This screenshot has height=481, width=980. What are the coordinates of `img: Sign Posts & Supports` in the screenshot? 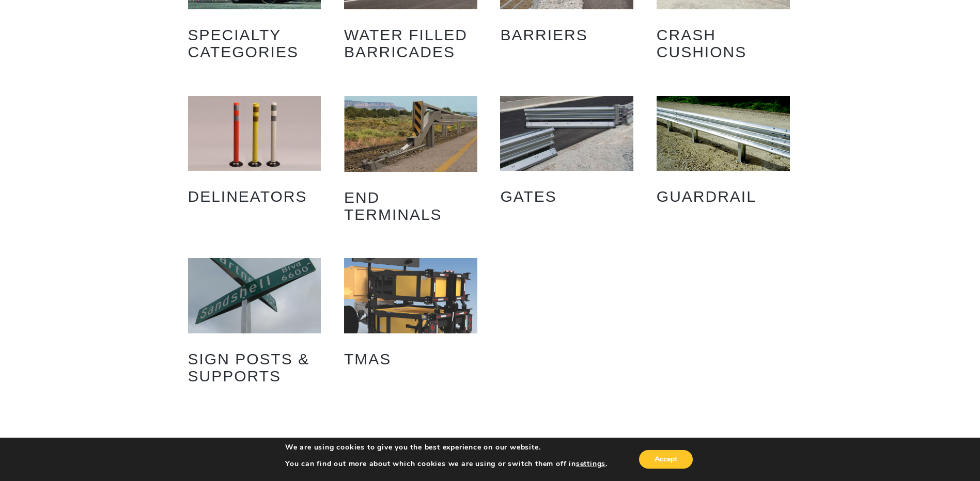 It's located at (255, 295).